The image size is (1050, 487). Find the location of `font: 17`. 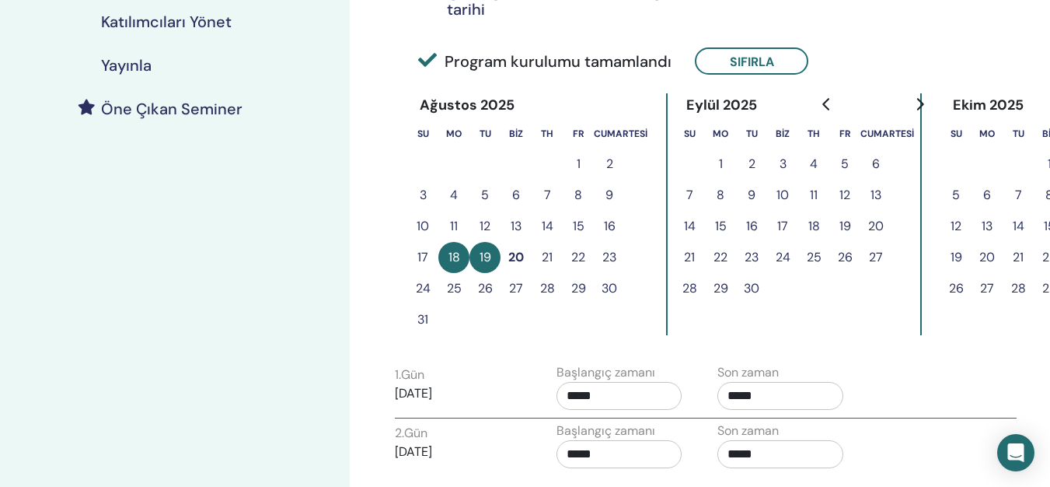

font: 17 is located at coordinates (423, 257).